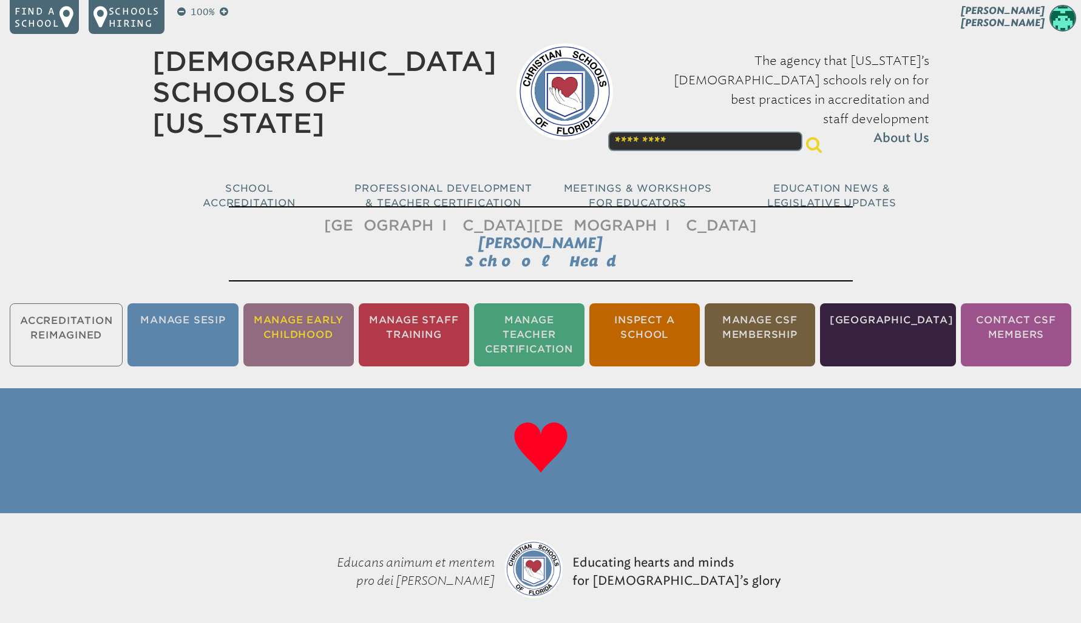 The width and height of the screenshot is (1081, 623). I want to click on img: 997dbfa8798650f7b0e55f652c7248ea, so click(1063, 18).